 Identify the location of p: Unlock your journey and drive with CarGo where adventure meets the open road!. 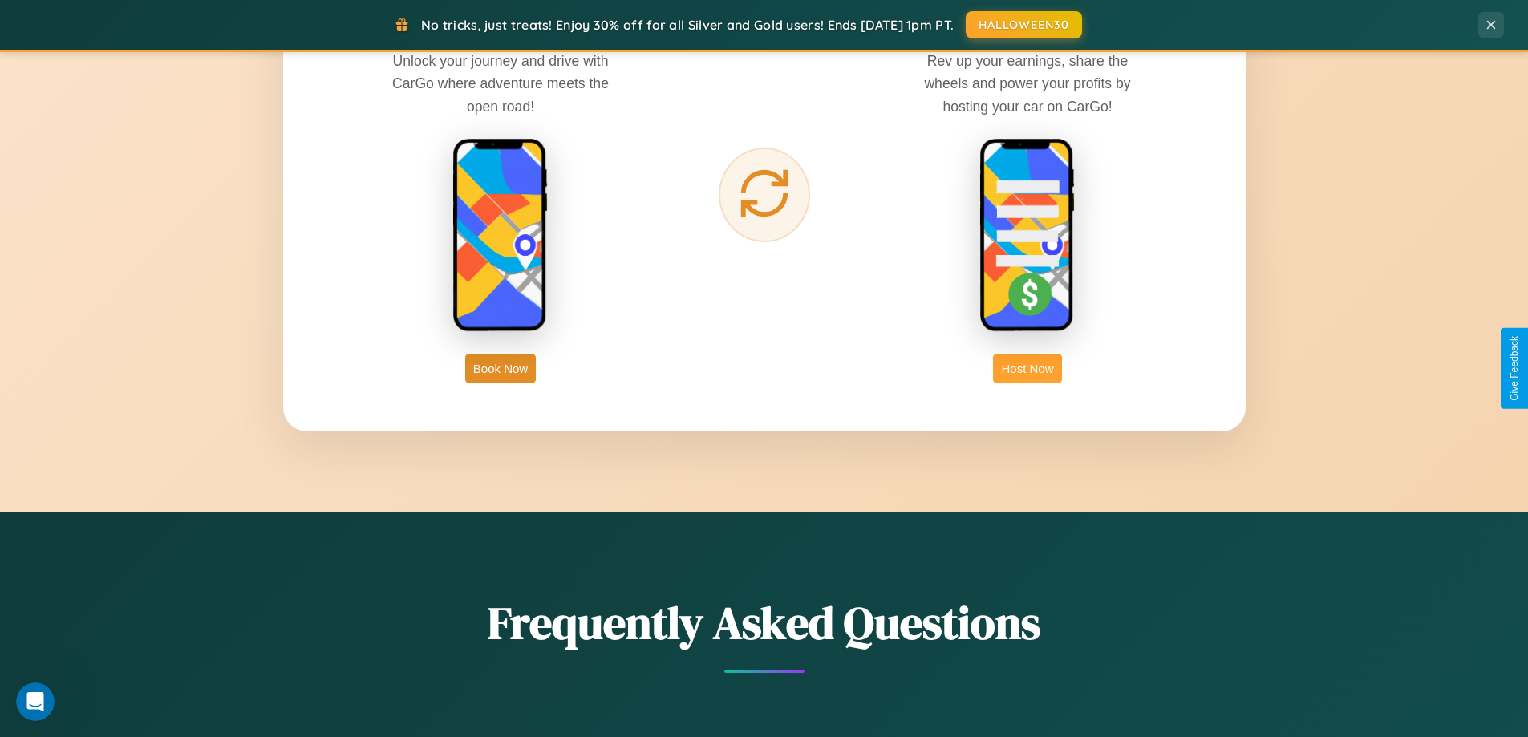
(500, 83).